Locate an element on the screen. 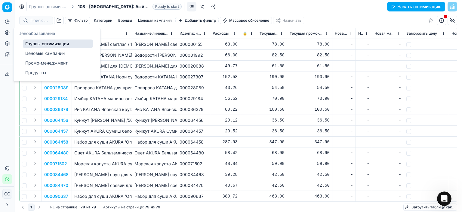 This screenshot has width=462, height=212. font: Ценовая кампания is located at coordinates (155, 20).